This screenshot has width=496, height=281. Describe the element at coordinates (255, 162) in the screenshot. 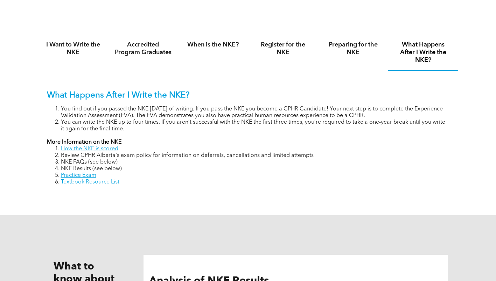

I see `li: NKE FAQs (see below)` at that location.